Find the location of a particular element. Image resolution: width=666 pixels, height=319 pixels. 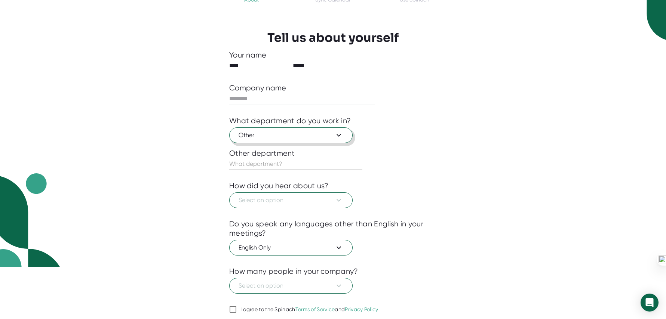

span: English Only is located at coordinates (291, 248).